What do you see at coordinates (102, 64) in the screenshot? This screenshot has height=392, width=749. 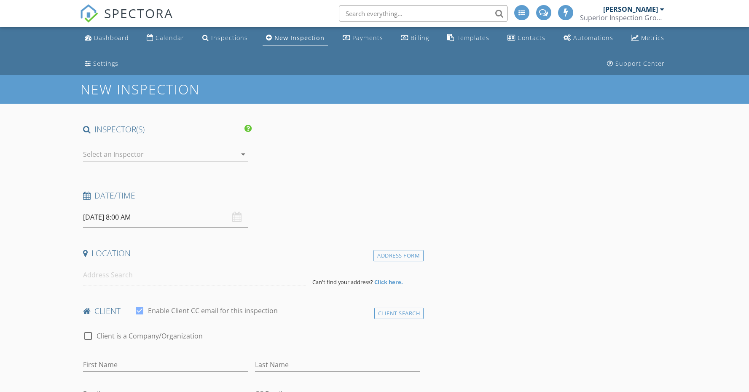 I see `a: Settings` at bounding box center [102, 64].